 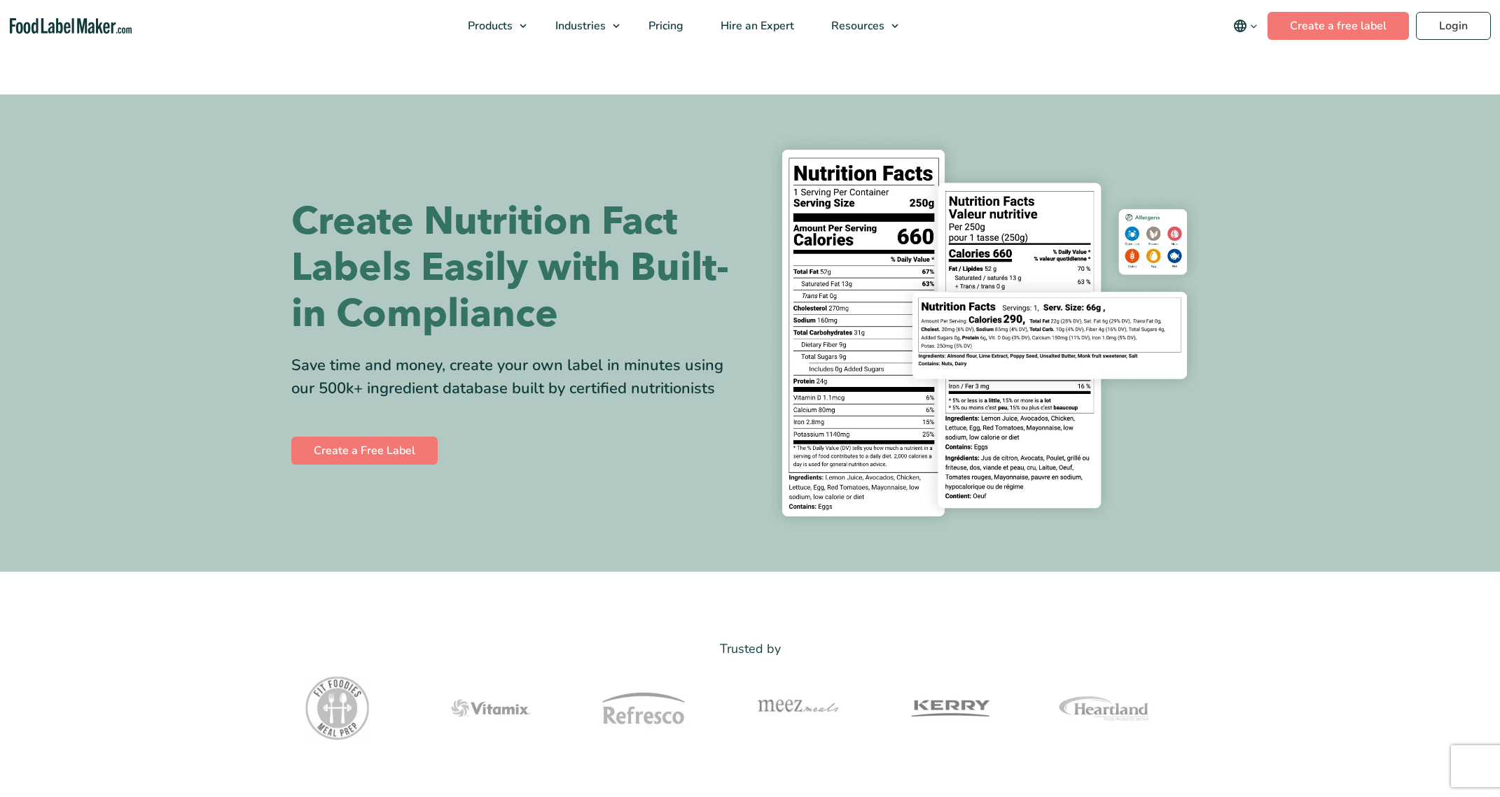 What do you see at coordinates (664, 26) in the screenshot?
I see `span: Pricing` at bounding box center [664, 26].